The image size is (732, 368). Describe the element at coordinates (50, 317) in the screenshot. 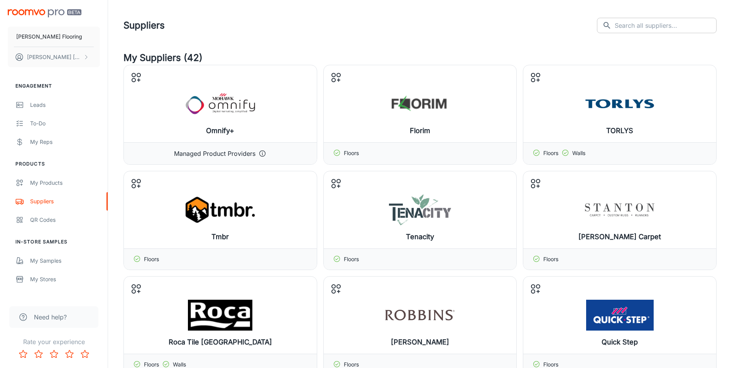

I see `span: Need help?` at that location.